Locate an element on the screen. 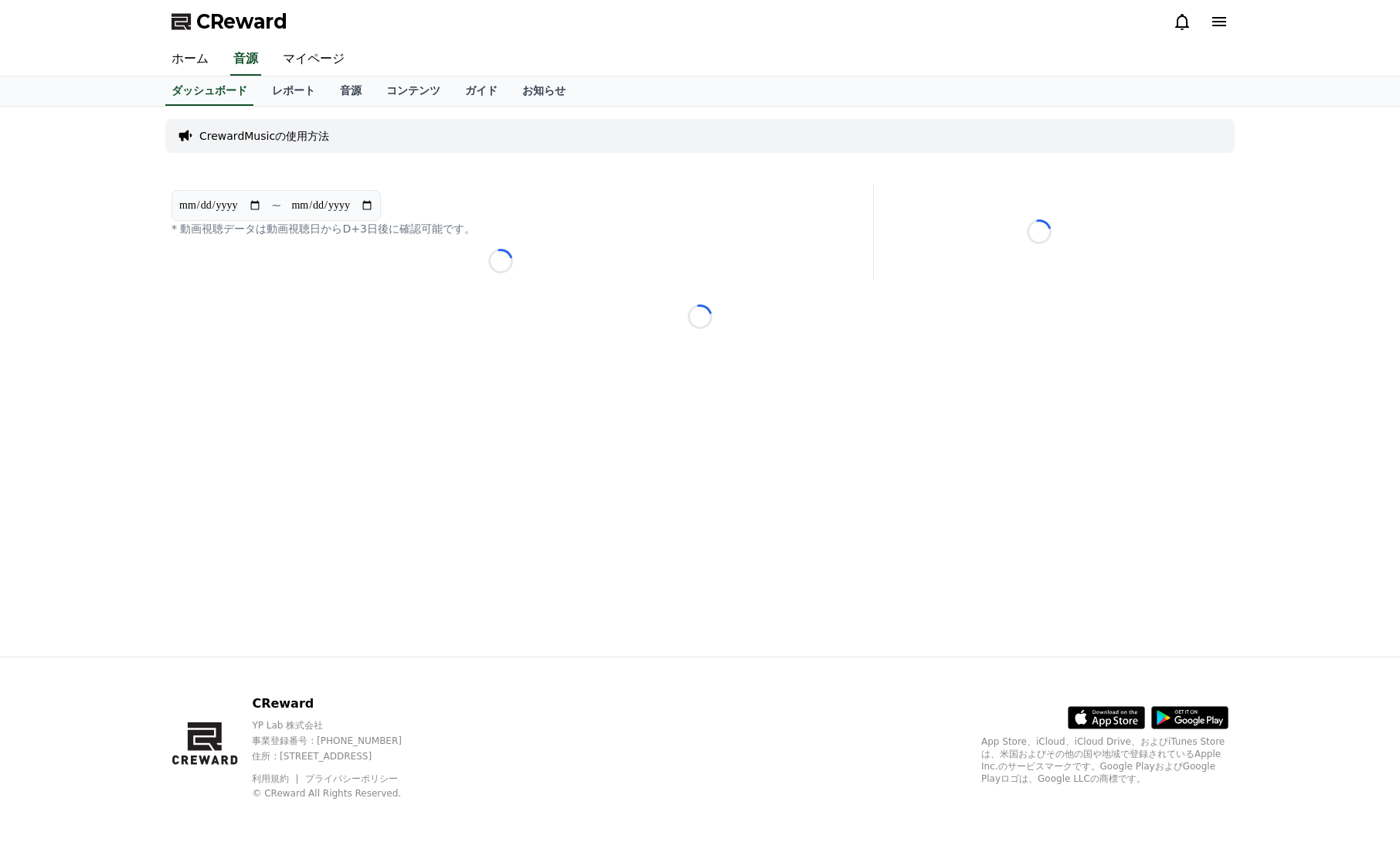 This screenshot has height=849, width=1400. a: ガイド is located at coordinates (481, 91).